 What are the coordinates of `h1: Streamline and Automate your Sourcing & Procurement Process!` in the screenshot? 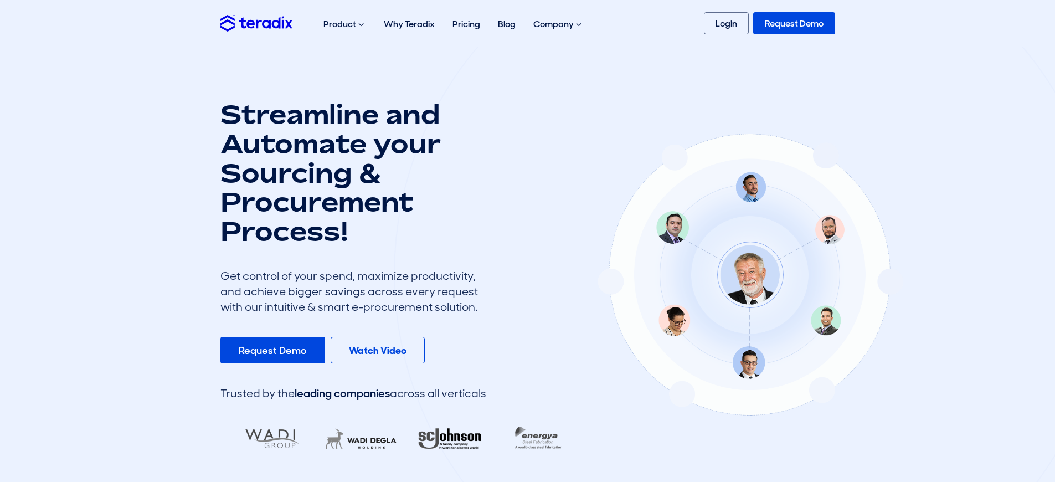 It's located at (353, 173).